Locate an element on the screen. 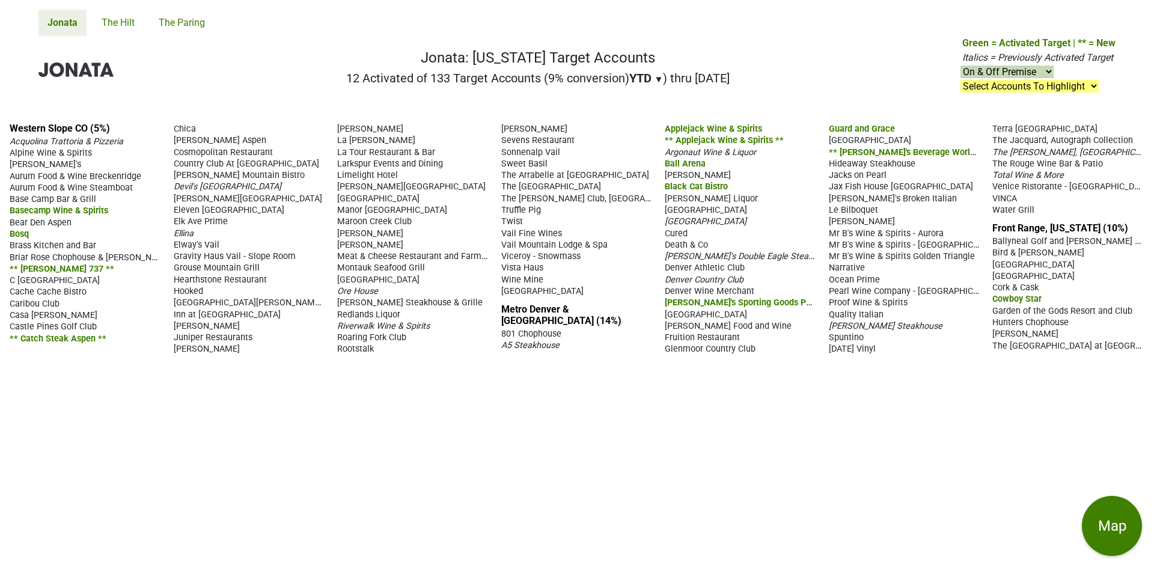  a: The Hilt is located at coordinates (118, 23).